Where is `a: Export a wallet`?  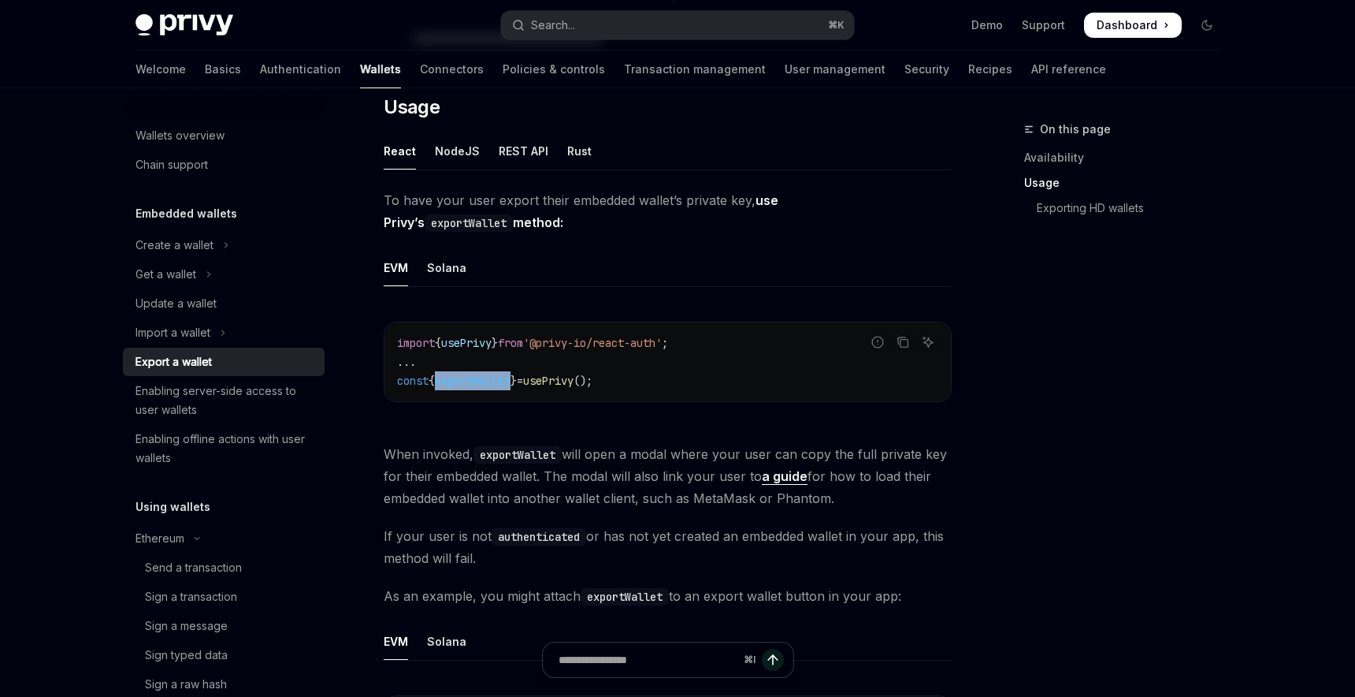 a: Export a wallet is located at coordinates (224, 362).